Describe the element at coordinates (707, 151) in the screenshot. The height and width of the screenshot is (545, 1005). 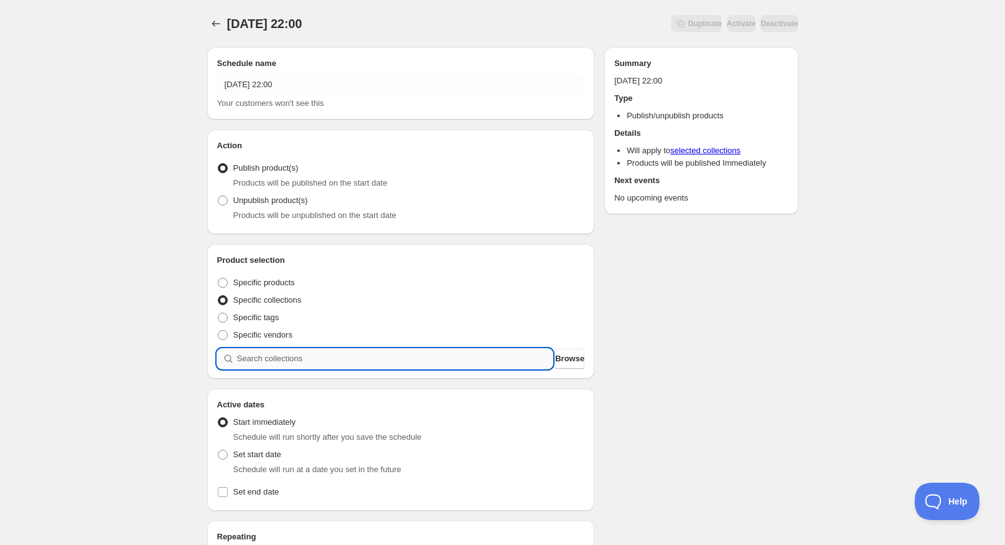
I see `li: Will apply to` at that location.